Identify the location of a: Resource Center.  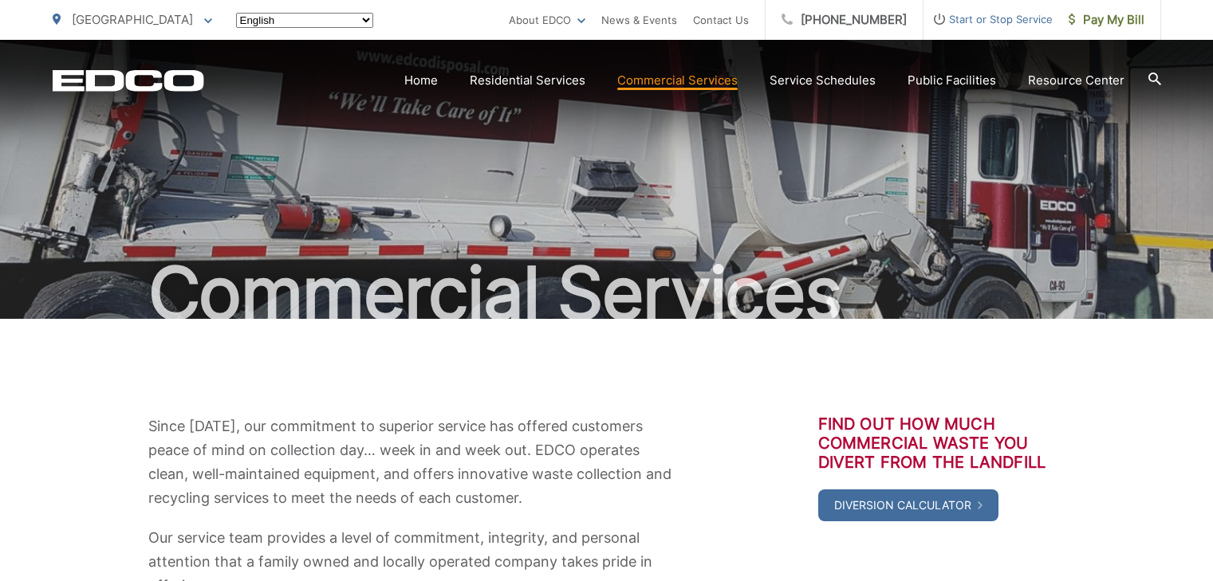
(1076, 81).